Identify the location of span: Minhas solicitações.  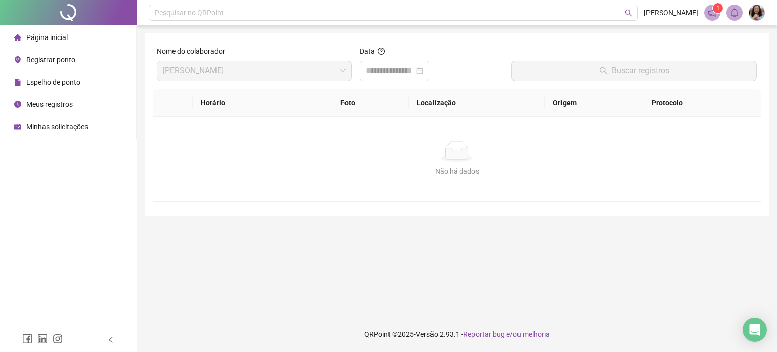
(57, 127).